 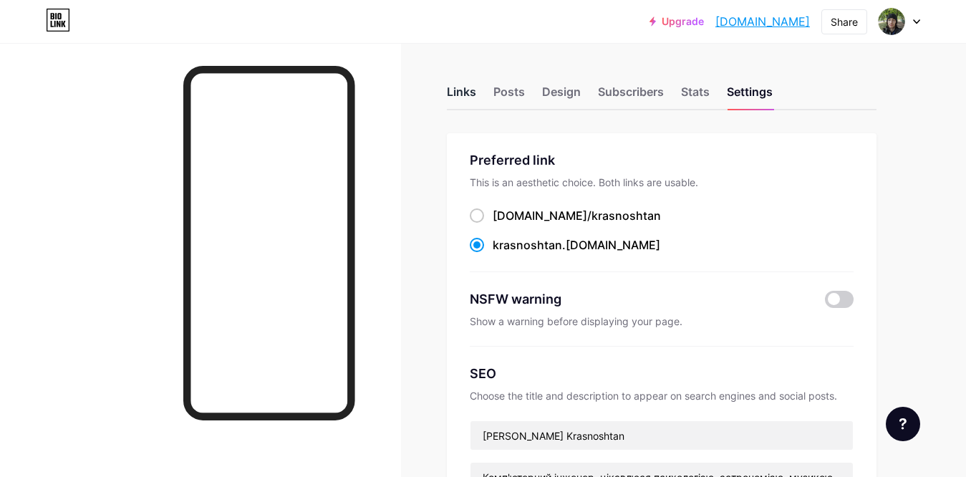 What do you see at coordinates (662, 160) in the screenshot?
I see `div: Preferred link` at bounding box center [662, 160].